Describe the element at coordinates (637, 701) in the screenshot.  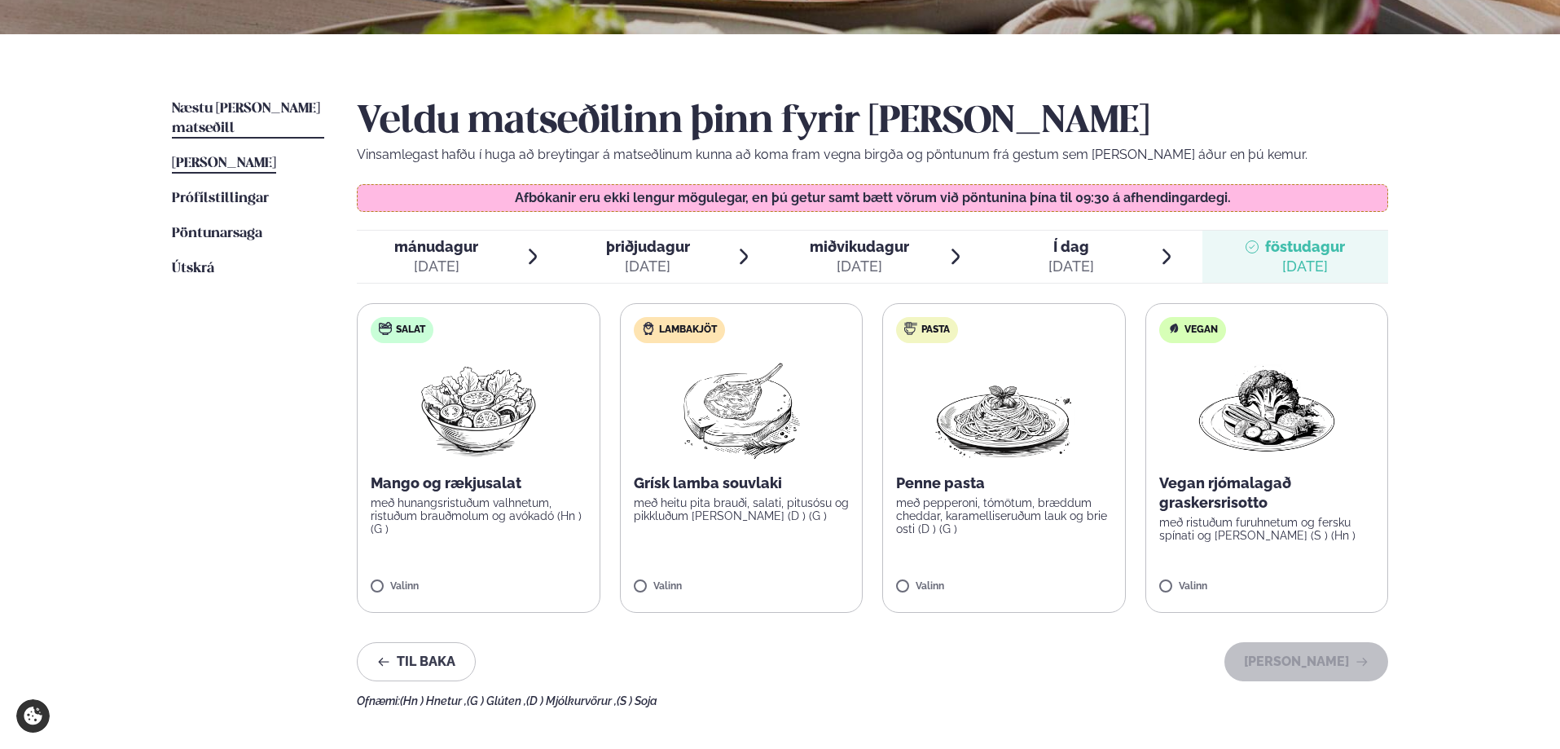
I see `span: (S ) Soja` at that location.